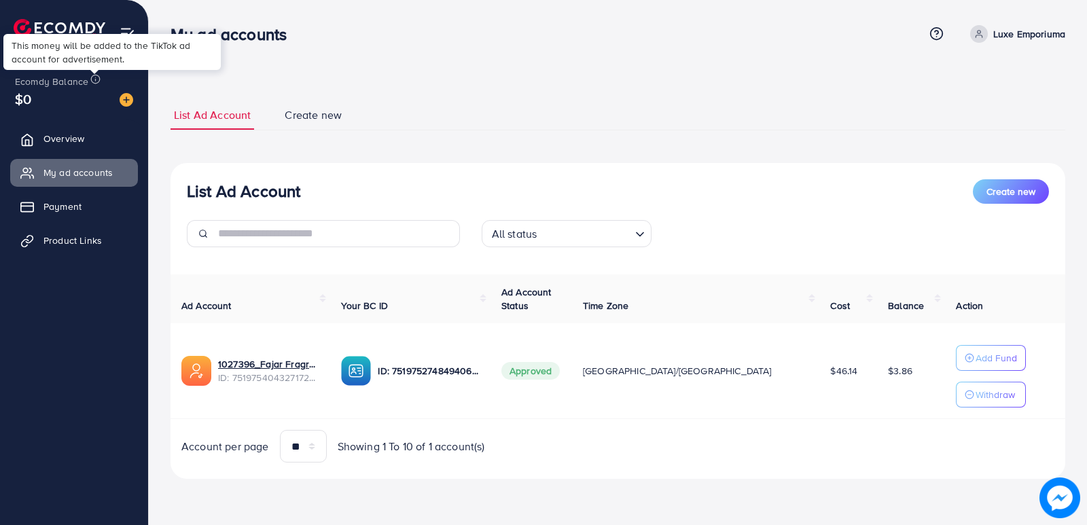 This screenshot has width=1087, height=525. Describe the element at coordinates (996, 358) in the screenshot. I see `p: Add Fund` at that location.